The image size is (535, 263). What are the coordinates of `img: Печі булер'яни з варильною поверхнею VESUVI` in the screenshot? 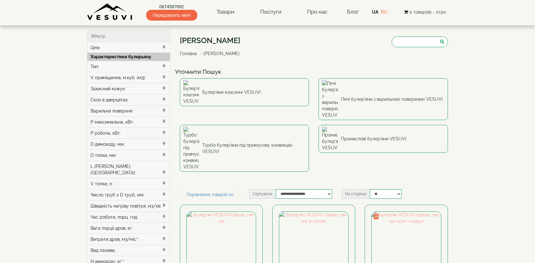 It's located at (330, 99).